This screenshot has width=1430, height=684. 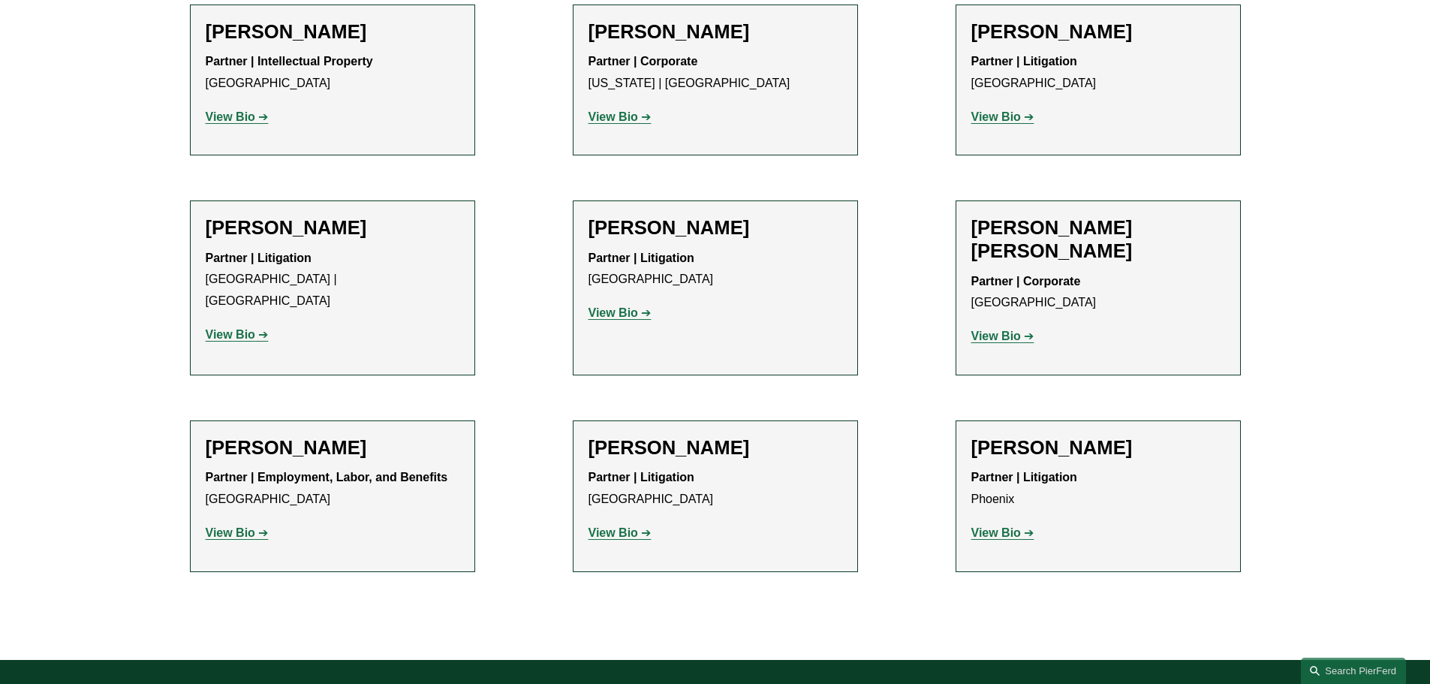 What do you see at coordinates (1098, 489) in the screenshot?
I see `p: Phoenix` at bounding box center [1098, 489].